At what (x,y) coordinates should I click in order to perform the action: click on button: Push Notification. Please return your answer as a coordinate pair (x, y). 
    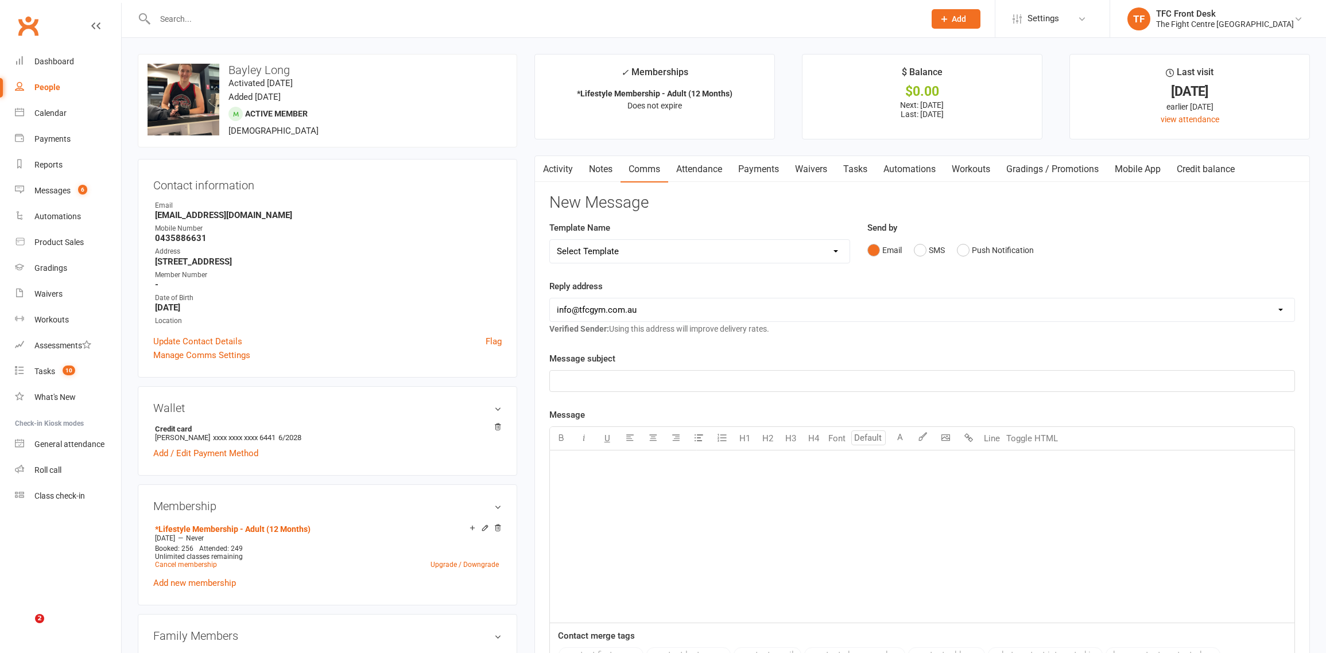
    Looking at the image, I should click on (996, 250).